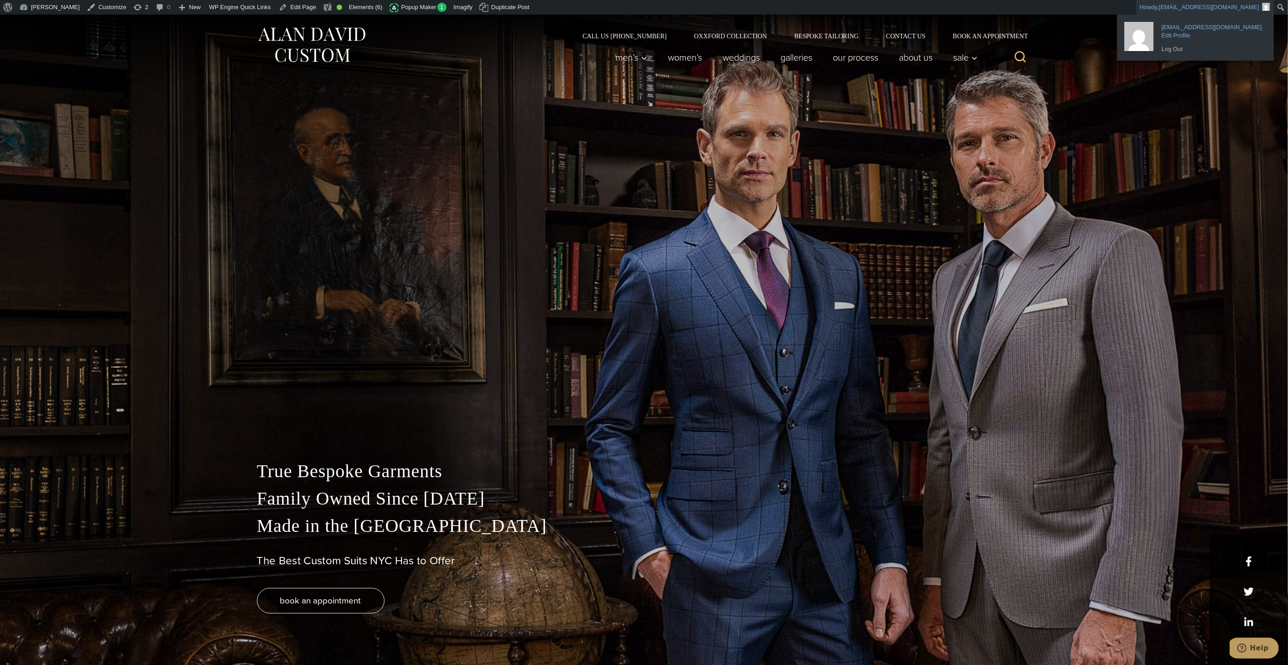 This screenshot has height=665, width=1288. I want to click on a: Galleries, so click(796, 57).